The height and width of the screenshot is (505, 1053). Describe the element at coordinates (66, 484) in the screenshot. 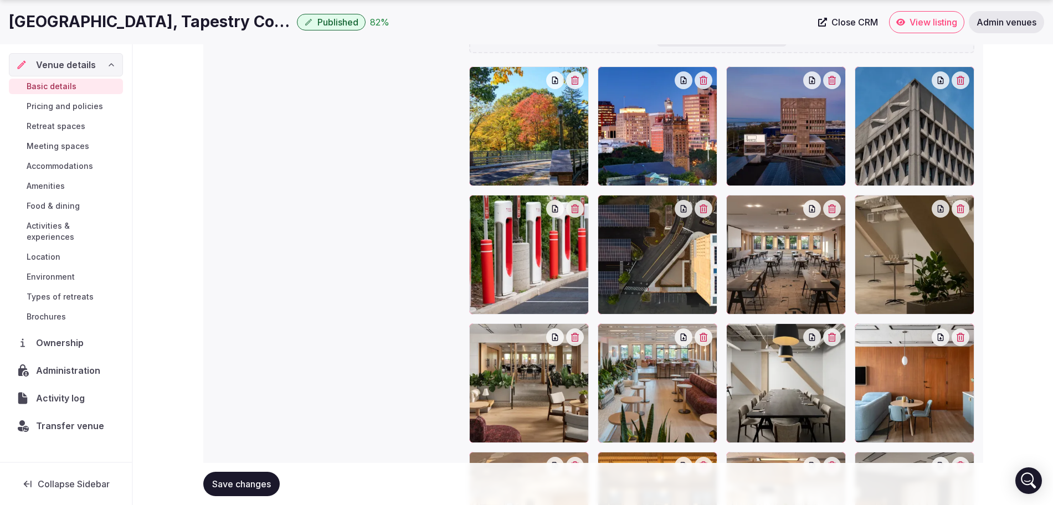

I see `button: Collapse Sidebar` at that location.